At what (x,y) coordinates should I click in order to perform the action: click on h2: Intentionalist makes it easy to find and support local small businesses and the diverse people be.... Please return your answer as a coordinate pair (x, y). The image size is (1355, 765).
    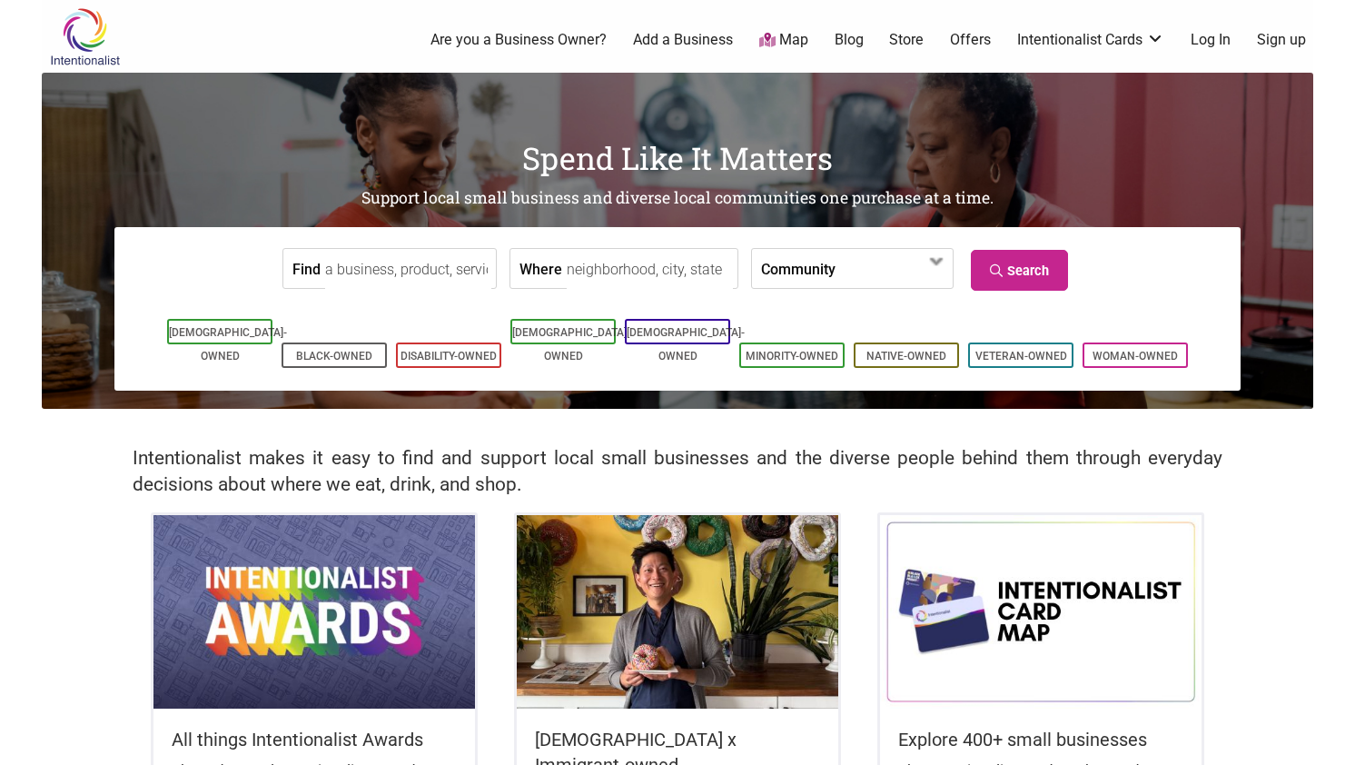
    Looking at the image, I should click on (678, 471).